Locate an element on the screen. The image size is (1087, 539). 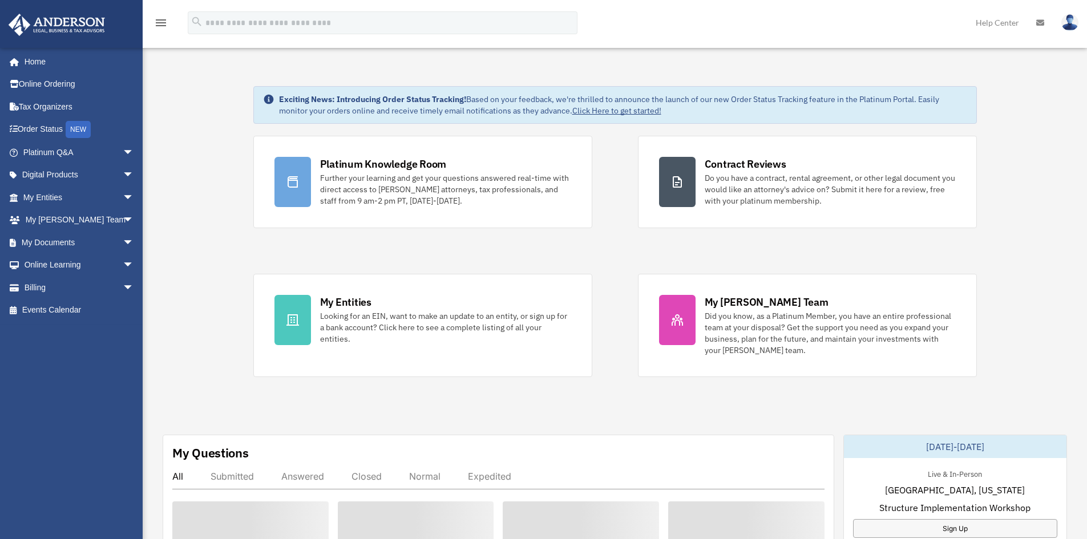
a: Tax Organizers is located at coordinates (79, 107).